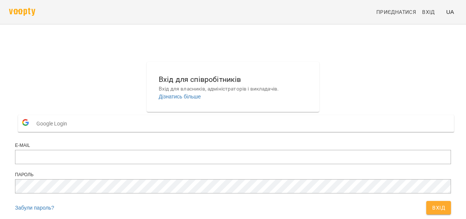 This screenshot has height=219, width=466. What do you see at coordinates (450, 12) in the screenshot?
I see `span: UA` at bounding box center [450, 12].